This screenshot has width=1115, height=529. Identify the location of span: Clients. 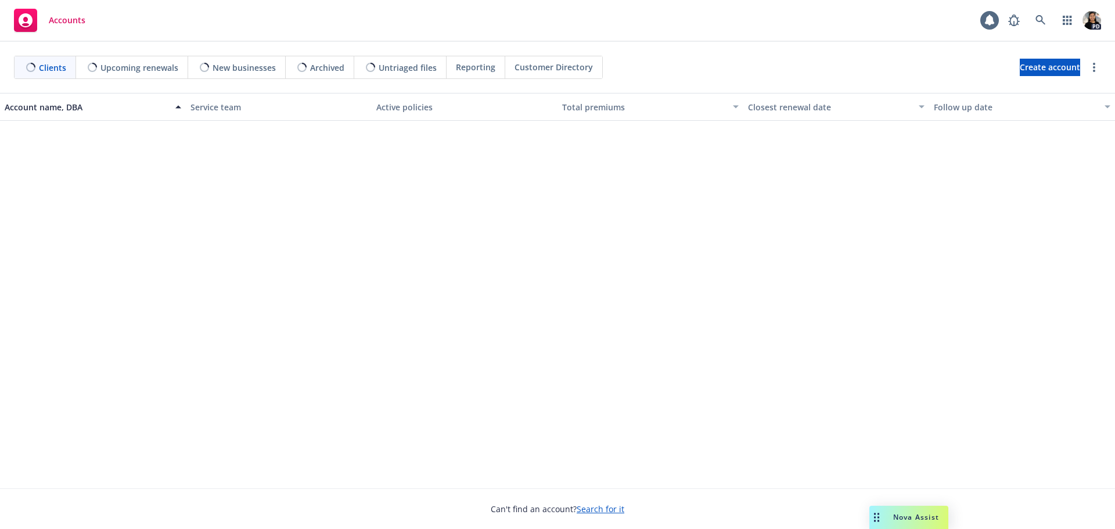
(52, 67).